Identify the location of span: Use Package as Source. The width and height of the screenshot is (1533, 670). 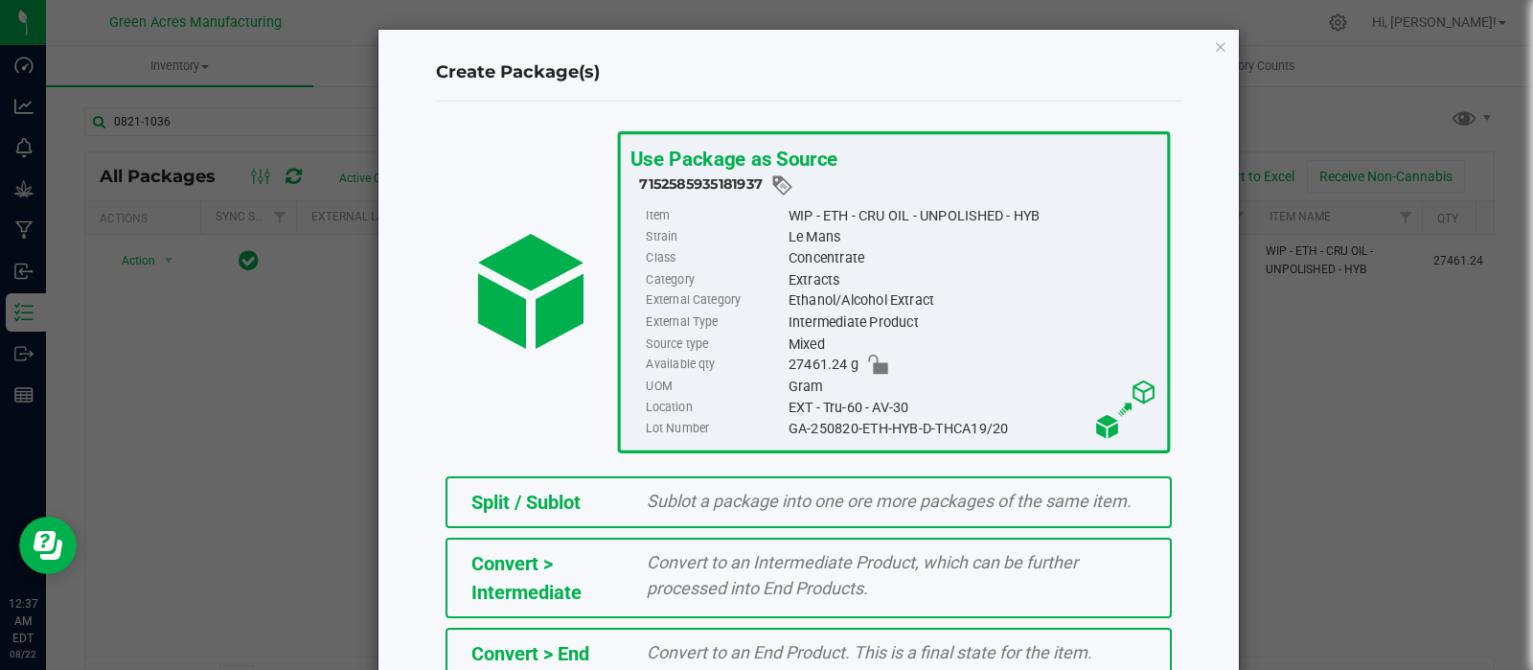
(733, 158).